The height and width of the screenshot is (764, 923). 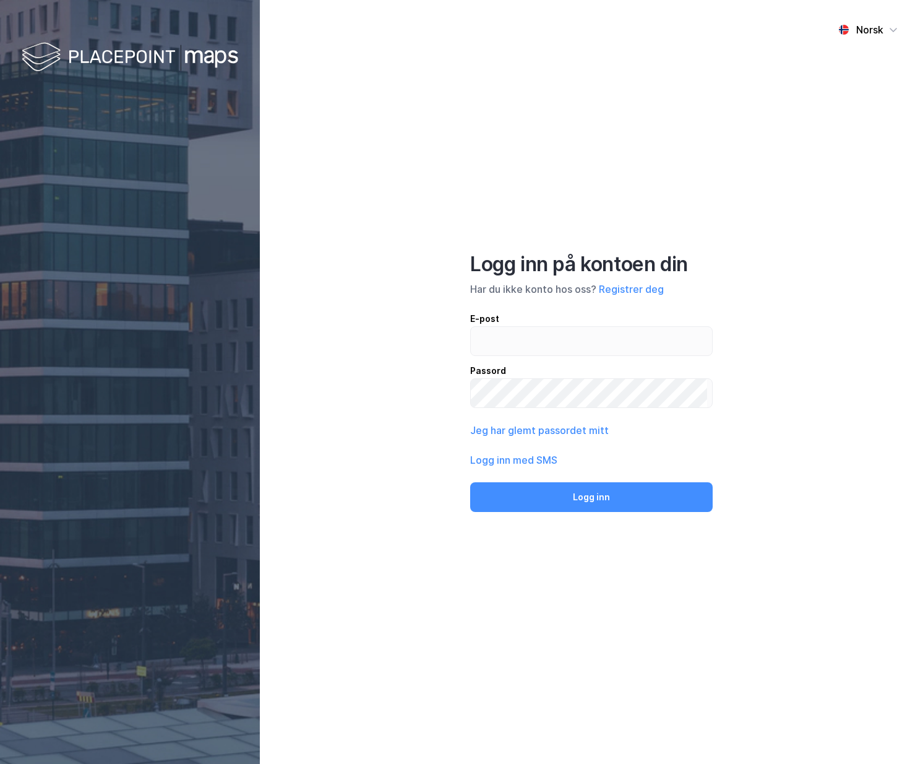 I want to click on div: Har du ikke konto hos oss?, so click(x=592, y=289).